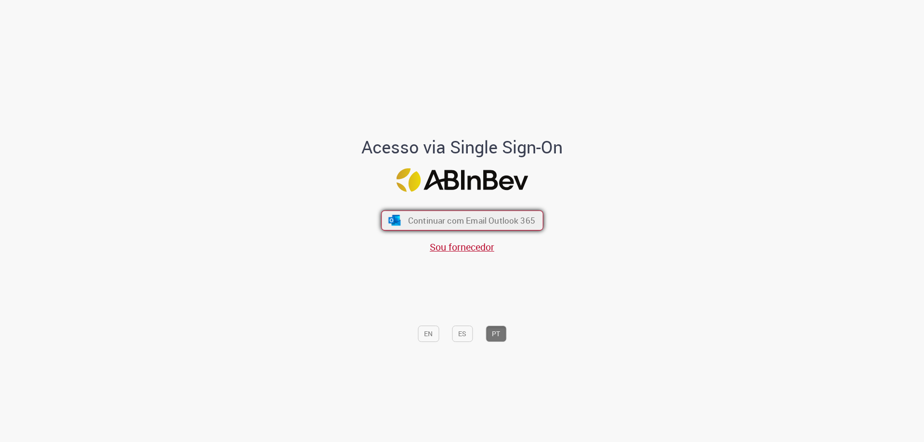 The height and width of the screenshot is (442, 924). What do you see at coordinates (471, 220) in the screenshot?
I see `span: Continuar com Email Outlook 365` at bounding box center [471, 220].